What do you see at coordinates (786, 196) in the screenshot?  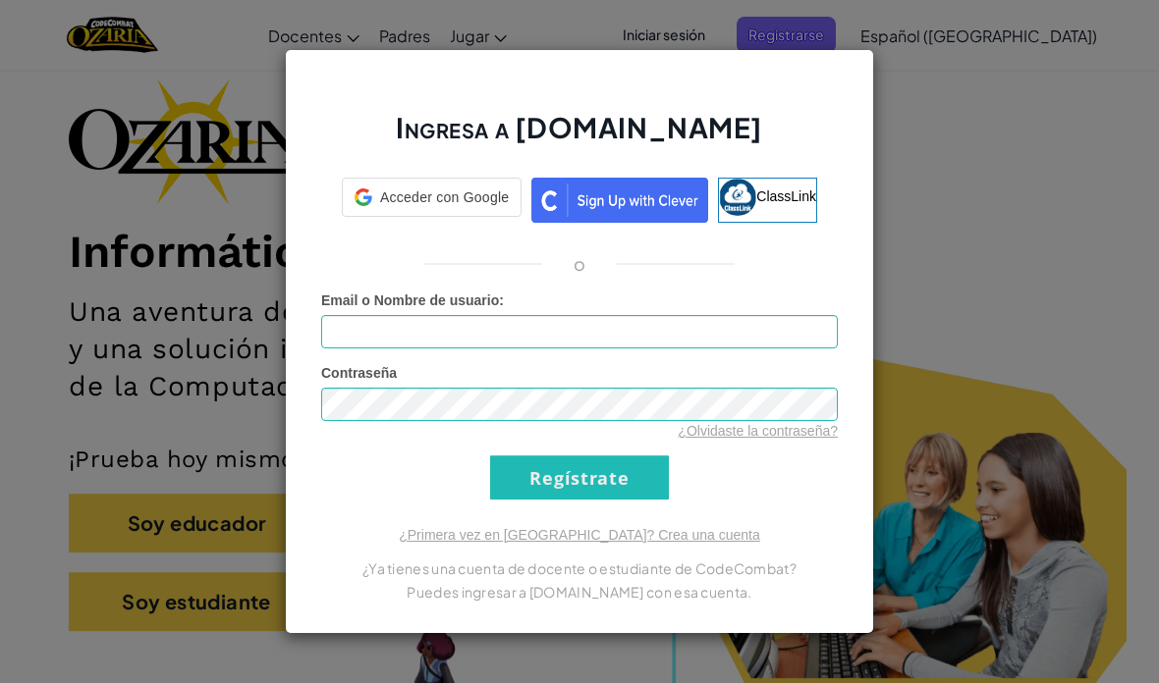 I see `span: ClassLink` at bounding box center [786, 196].